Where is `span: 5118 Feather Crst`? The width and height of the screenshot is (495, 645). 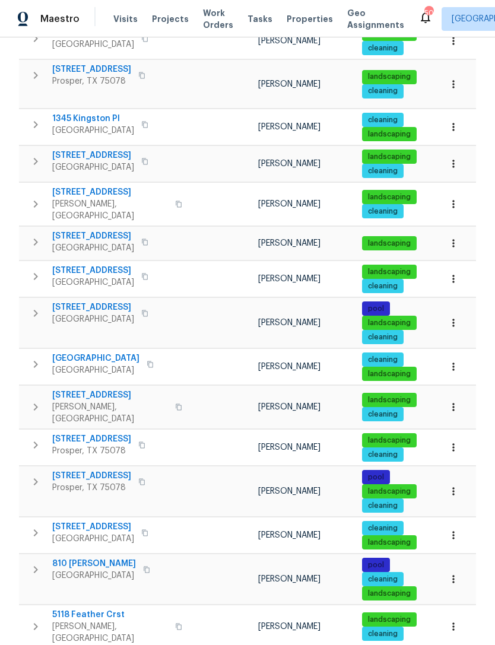 span: 5118 Feather Crst is located at coordinates (110, 615).